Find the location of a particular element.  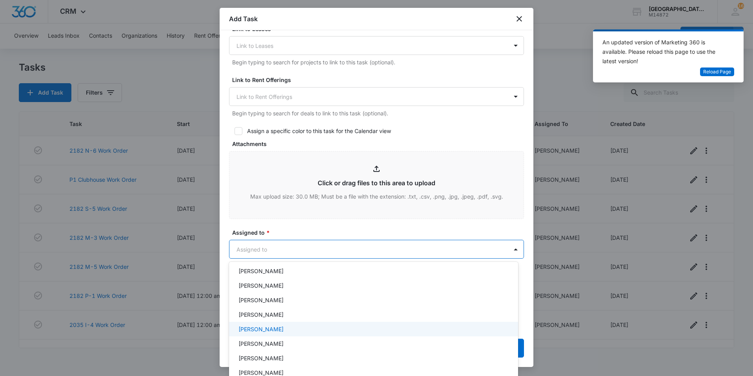

span: Reload Page is located at coordinates (717, 72).